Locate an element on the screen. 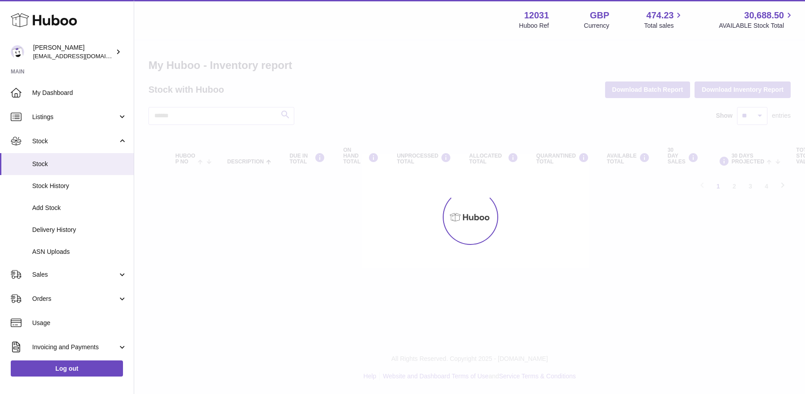 The image size is (805, 394). span: Listings is located at coordinates (75, 117).